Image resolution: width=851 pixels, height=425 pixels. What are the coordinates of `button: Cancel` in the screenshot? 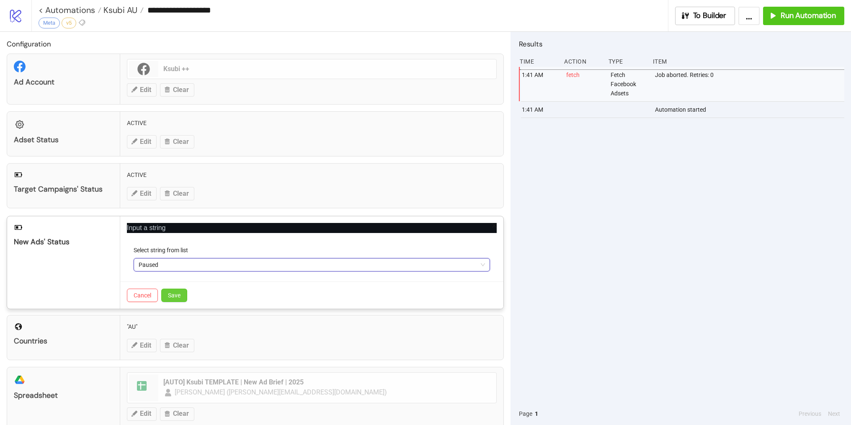 It's located at (142, 296).